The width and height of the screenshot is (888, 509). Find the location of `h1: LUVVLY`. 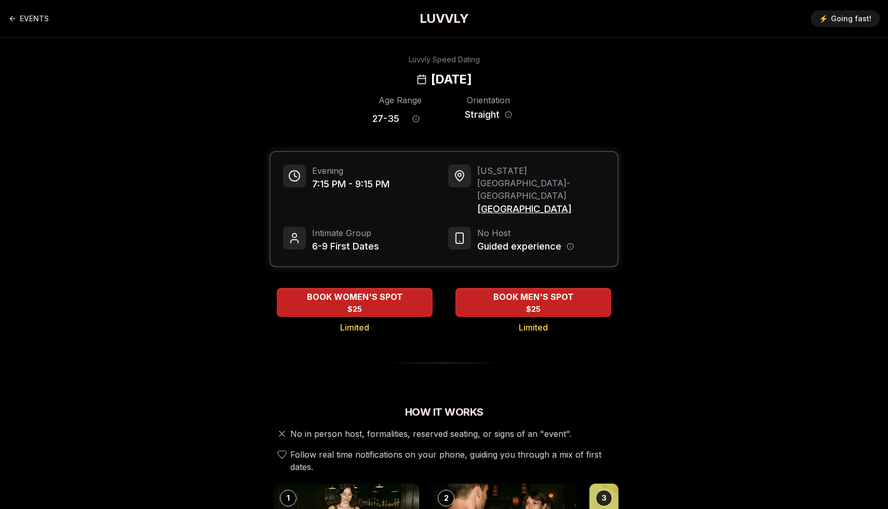

h1: LUVVLY is located at coordinates (444, 19).